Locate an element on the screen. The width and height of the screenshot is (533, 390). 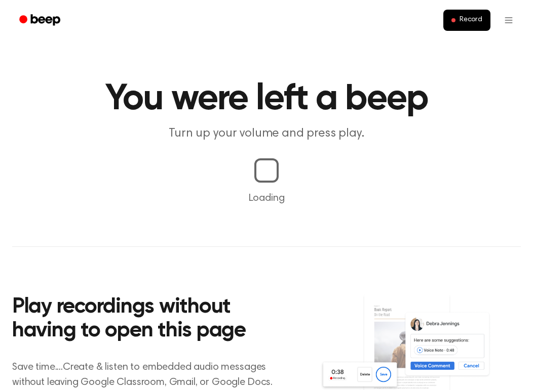
span: Record is located at coordinates (470, 20).